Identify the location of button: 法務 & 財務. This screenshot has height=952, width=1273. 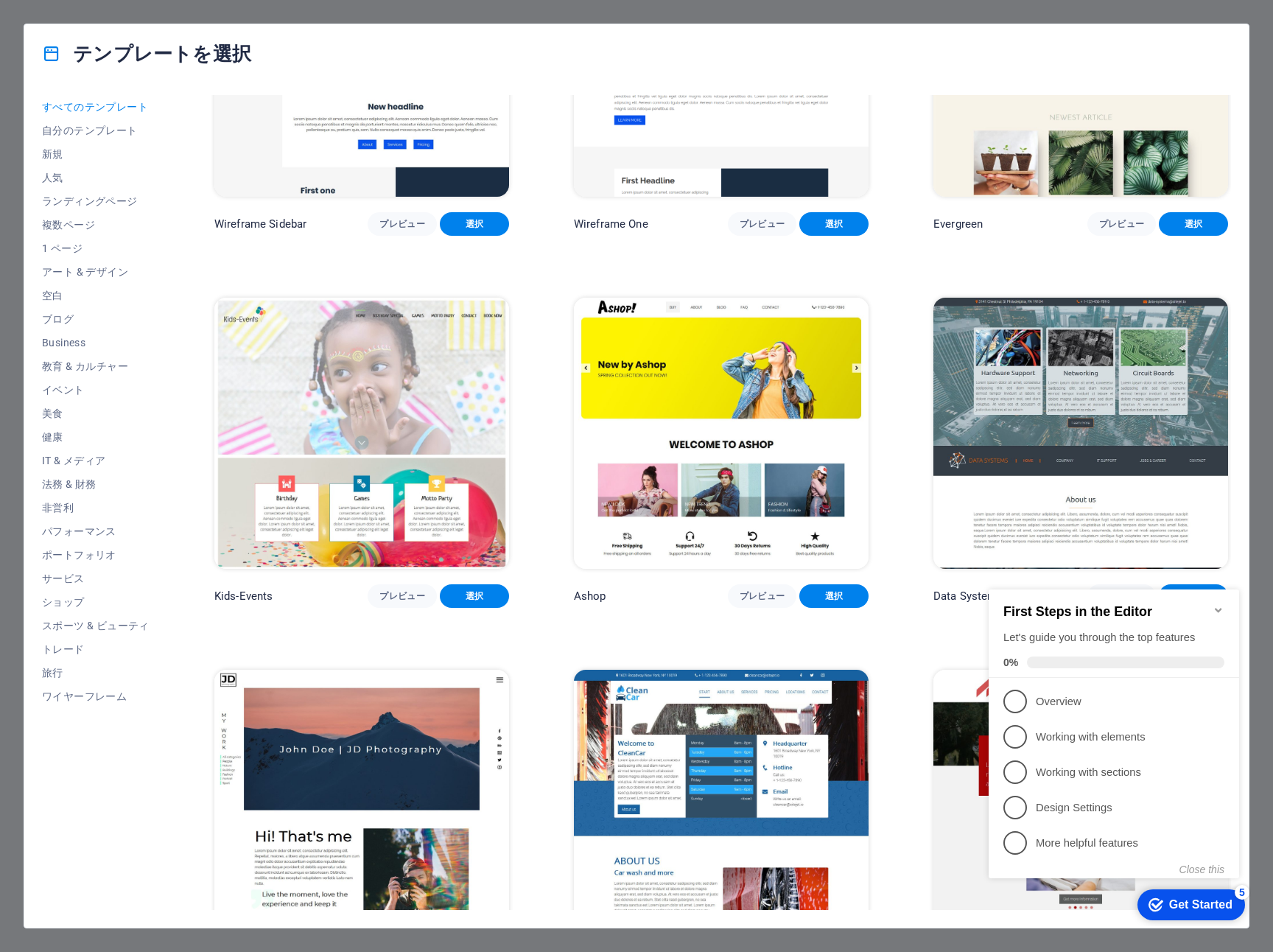
(96, 484).